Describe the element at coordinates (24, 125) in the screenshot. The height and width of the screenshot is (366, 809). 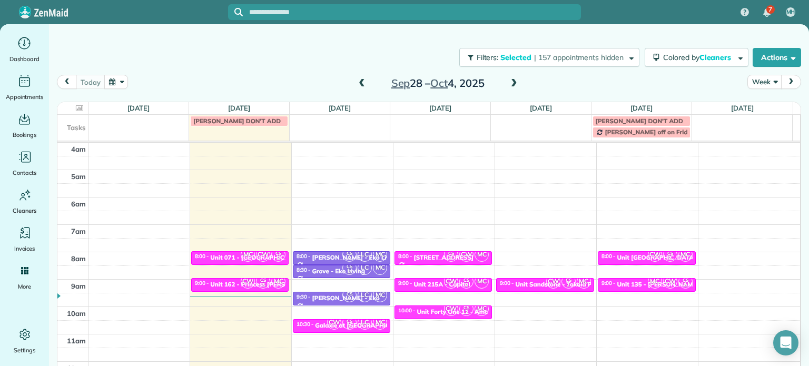
I see `a: Bookings` at that location.